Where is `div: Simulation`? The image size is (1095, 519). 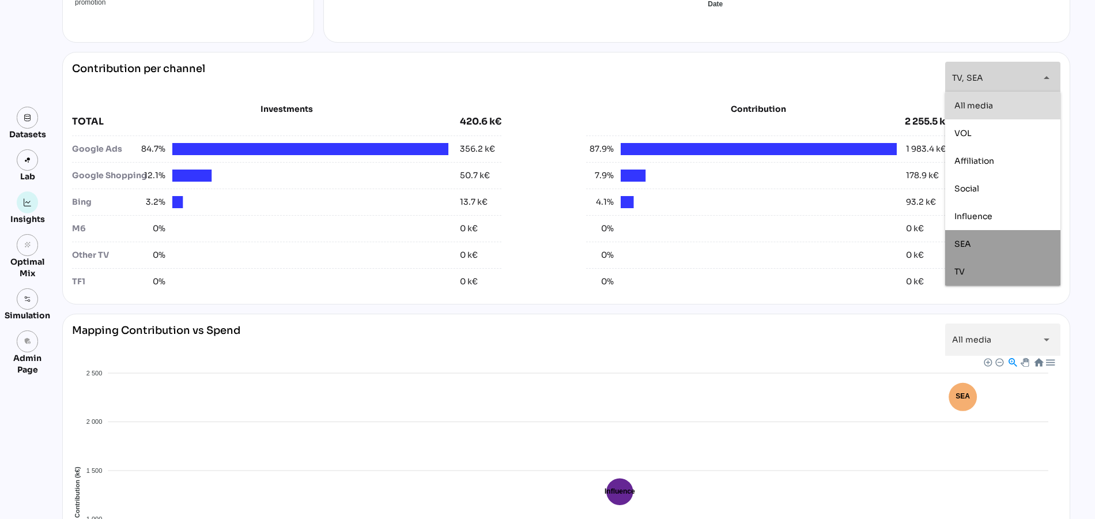 div: Simulation is located at coordinates (27, 315).